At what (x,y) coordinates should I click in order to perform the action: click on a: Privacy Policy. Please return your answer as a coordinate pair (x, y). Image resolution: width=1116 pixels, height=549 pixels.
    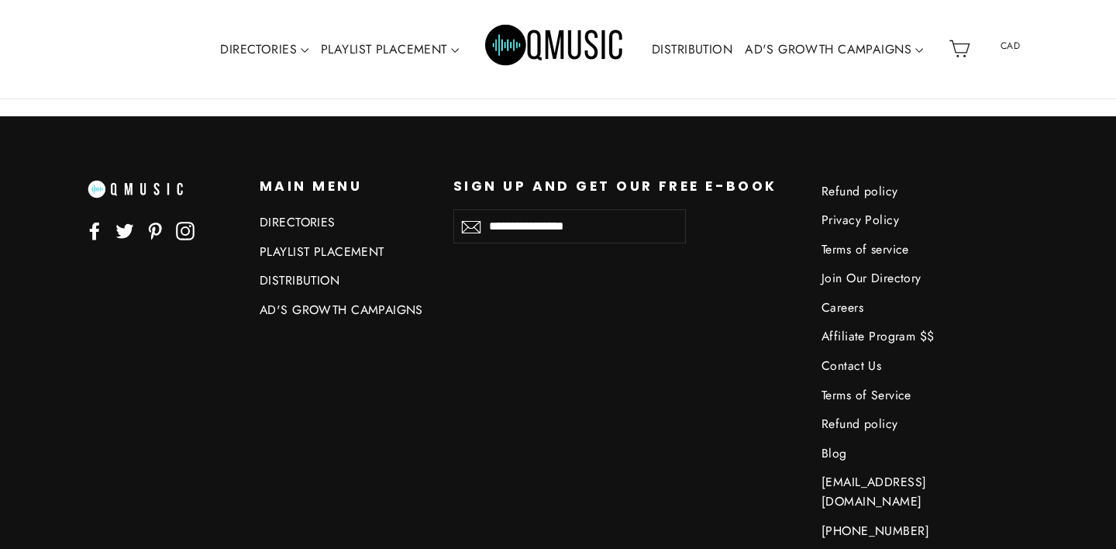
    Looking at the image, I should click on (907, 219).